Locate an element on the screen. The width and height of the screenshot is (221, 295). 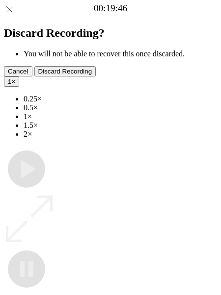
li: 1× is located at coordinates (120, 117).